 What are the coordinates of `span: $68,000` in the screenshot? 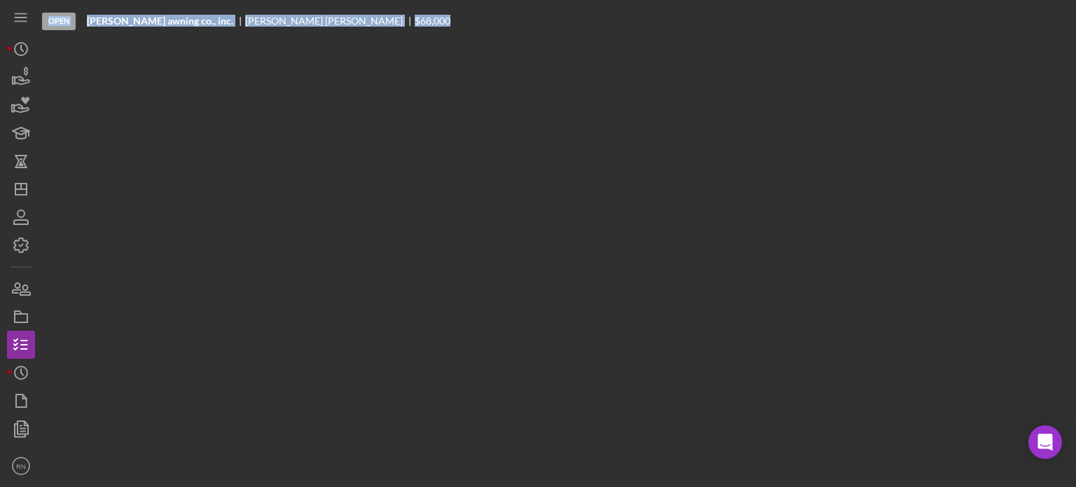 It's located at (432, 20).